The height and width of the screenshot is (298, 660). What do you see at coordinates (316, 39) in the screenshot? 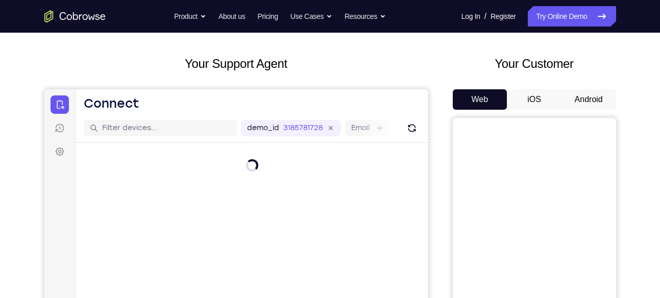
I see `label: Email` at bounding box center [316, 39].